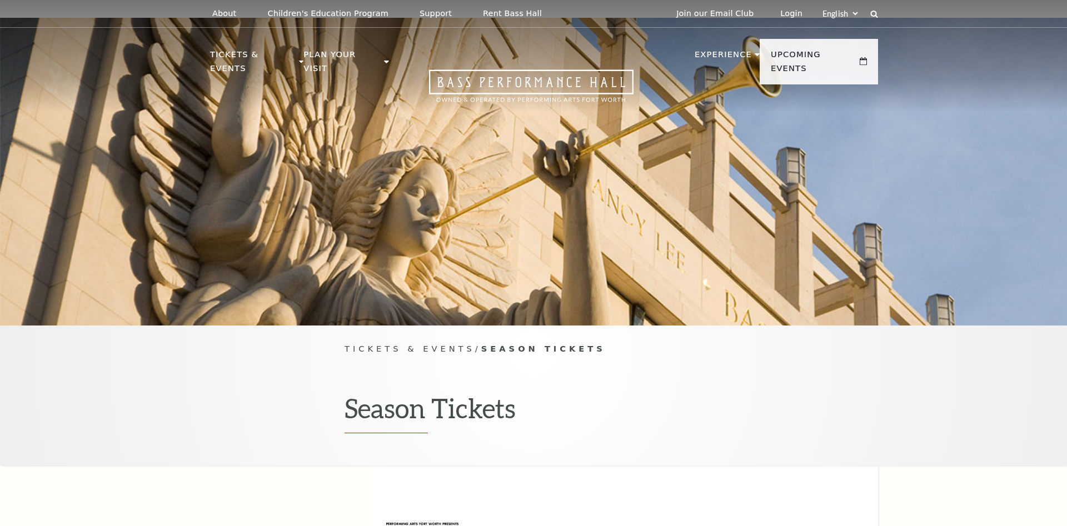 This screenshot has width=1067, height=526. Describe the element at coordinates (512, 13) in the screenshot. I see `p: Rent Bass Hall` at that location.